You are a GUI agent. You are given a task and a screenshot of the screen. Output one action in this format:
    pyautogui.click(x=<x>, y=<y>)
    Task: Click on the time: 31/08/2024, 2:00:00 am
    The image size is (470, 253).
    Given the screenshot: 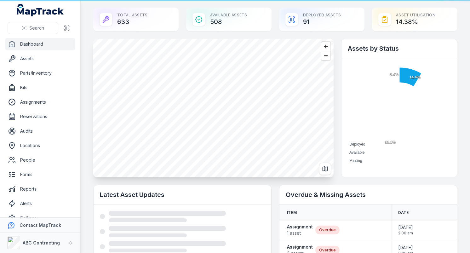 What is the action you would take?
    pyautogui.click(x=406, y=230)
    